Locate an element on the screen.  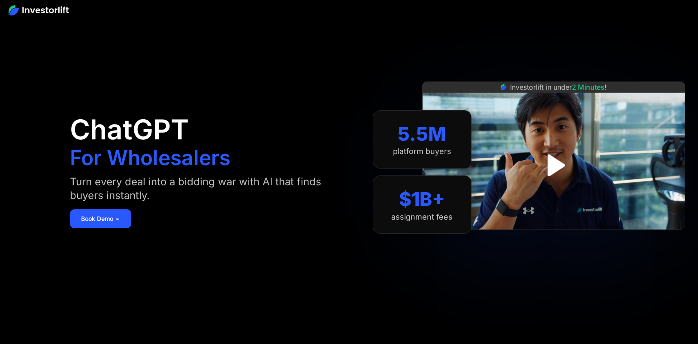
h1: ChatGPT is located at coordinates (129, 130).